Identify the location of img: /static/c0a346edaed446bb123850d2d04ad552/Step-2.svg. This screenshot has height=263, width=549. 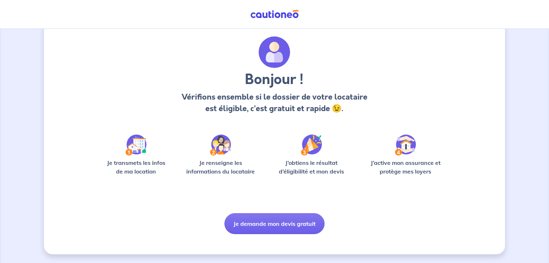
(221, 145).